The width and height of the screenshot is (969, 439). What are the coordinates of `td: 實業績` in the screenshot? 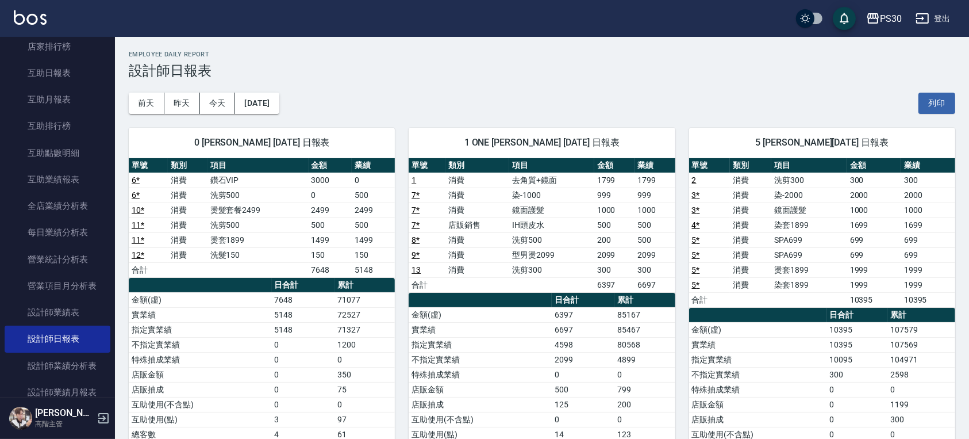 It's located at (758, 344).